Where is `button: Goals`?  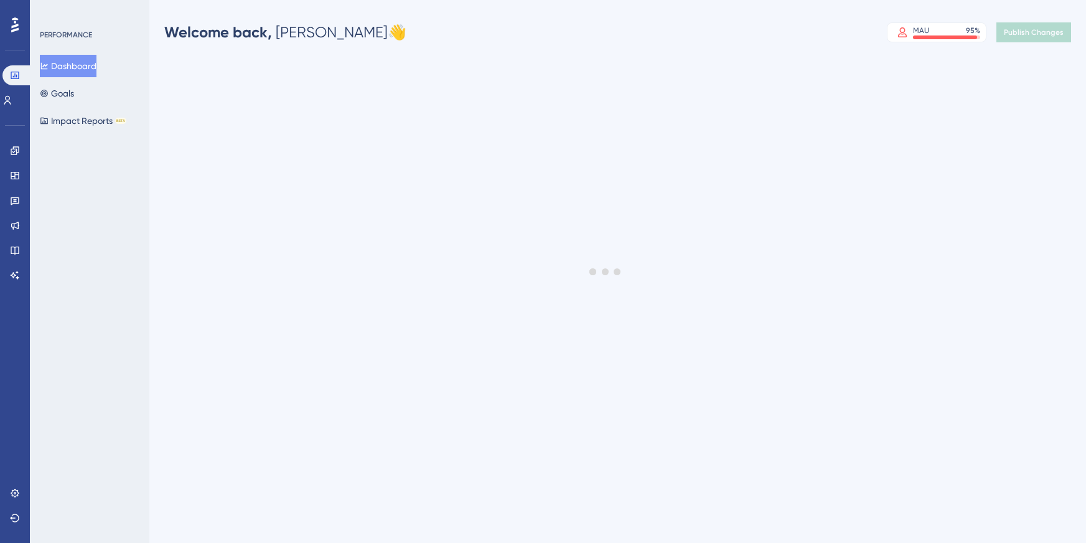
button: Goals is located at coordinates (57, 93).